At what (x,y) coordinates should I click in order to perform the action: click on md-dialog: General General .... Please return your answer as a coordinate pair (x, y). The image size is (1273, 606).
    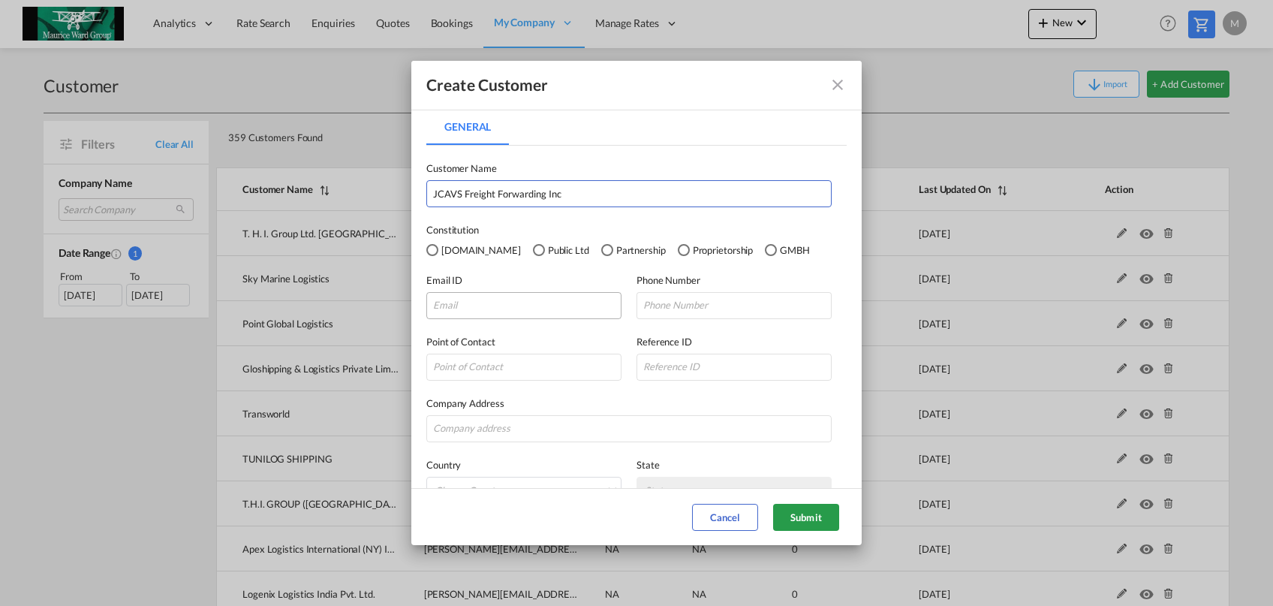
    Looking at the image, I should click on (636, 303).